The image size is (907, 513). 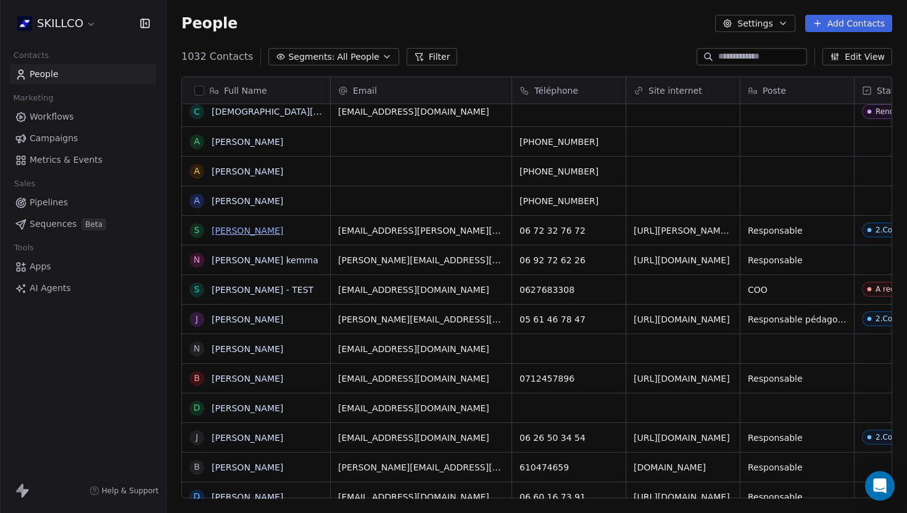 What do you see at coordinates (432, 57) in the screenshot?
I see `button: Filter` at bounding box center [432, 57].